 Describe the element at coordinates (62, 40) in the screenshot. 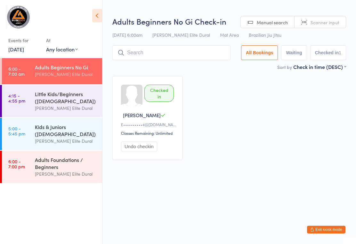

I see `div: At` at that location.